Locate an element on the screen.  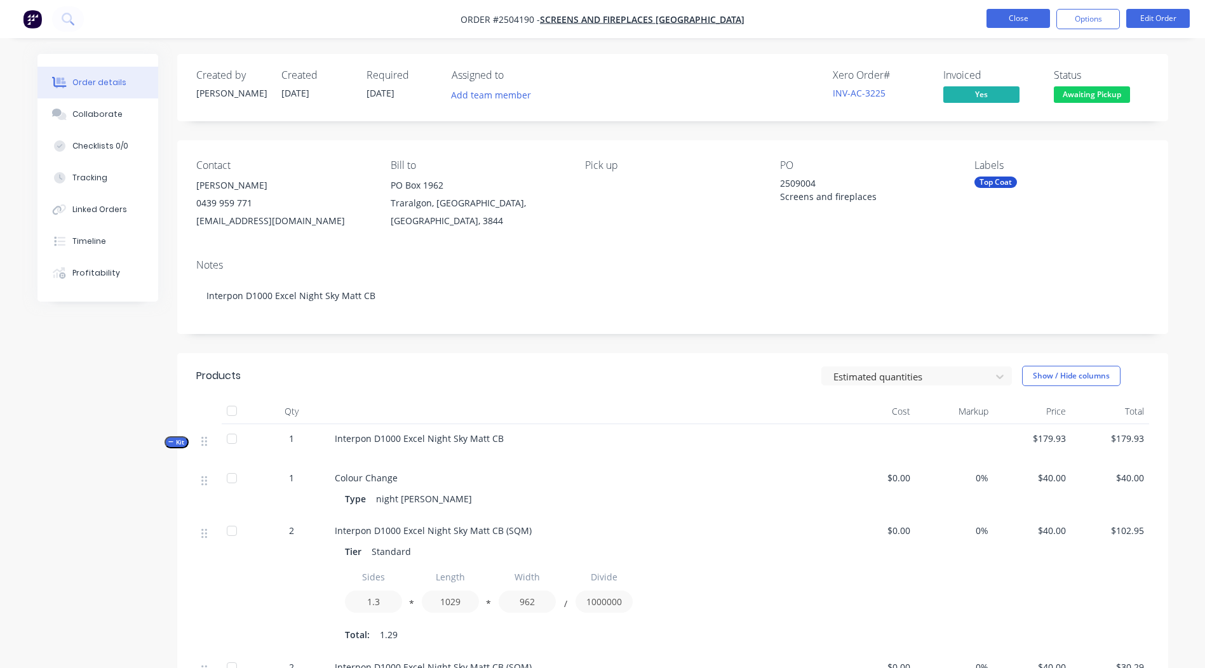
div: Order details is located at coordinates (99, 83).